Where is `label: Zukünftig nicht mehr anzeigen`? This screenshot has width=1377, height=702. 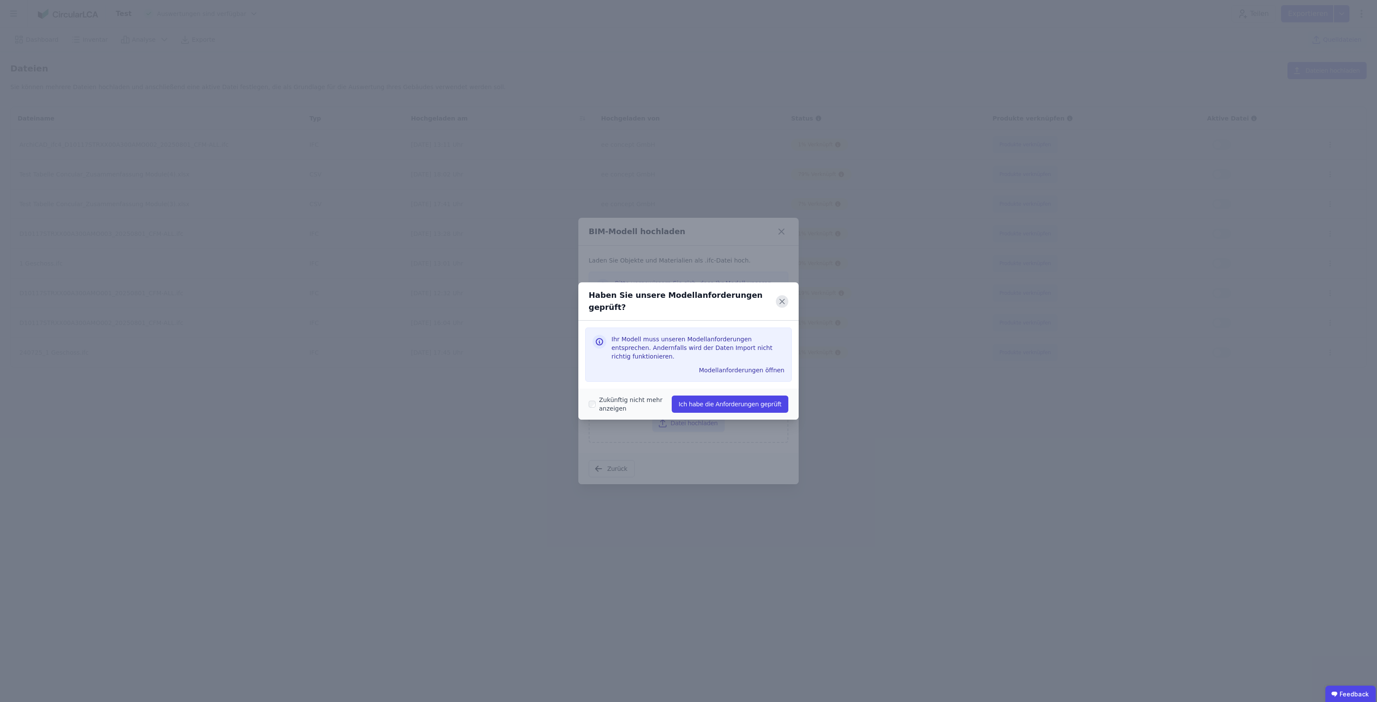
label: Zukünftig nicht mehr anzeigen is located at coordinates (633, 404).